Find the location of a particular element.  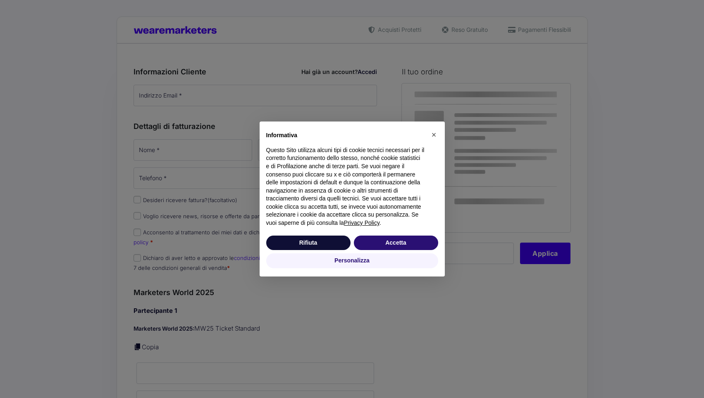

h2: Informativa is located at coordinates (346, 136).